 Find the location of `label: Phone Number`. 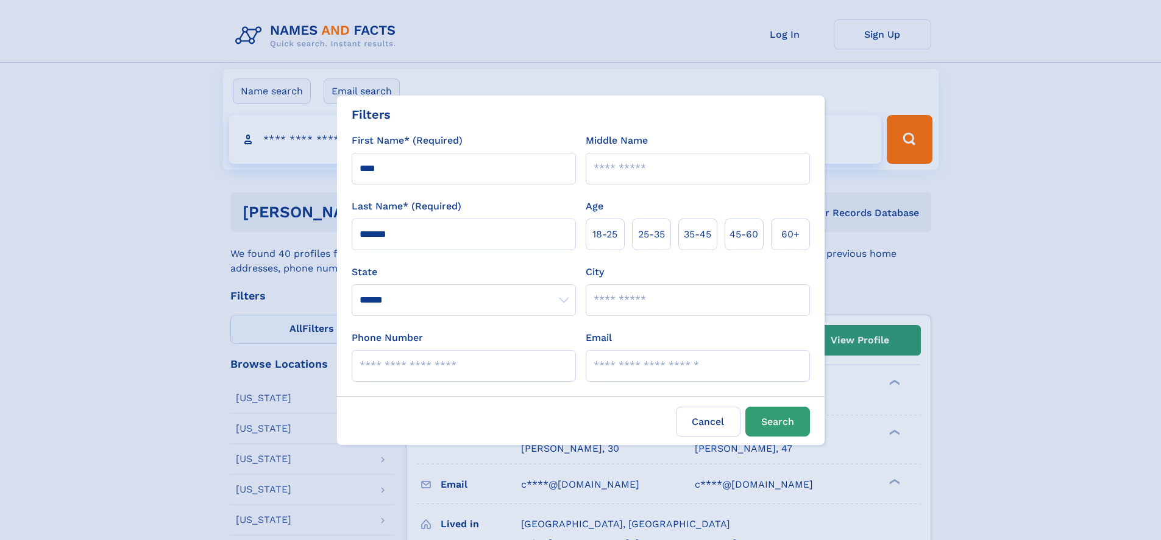

label: Phone Number is located at coordinates (387, 338).